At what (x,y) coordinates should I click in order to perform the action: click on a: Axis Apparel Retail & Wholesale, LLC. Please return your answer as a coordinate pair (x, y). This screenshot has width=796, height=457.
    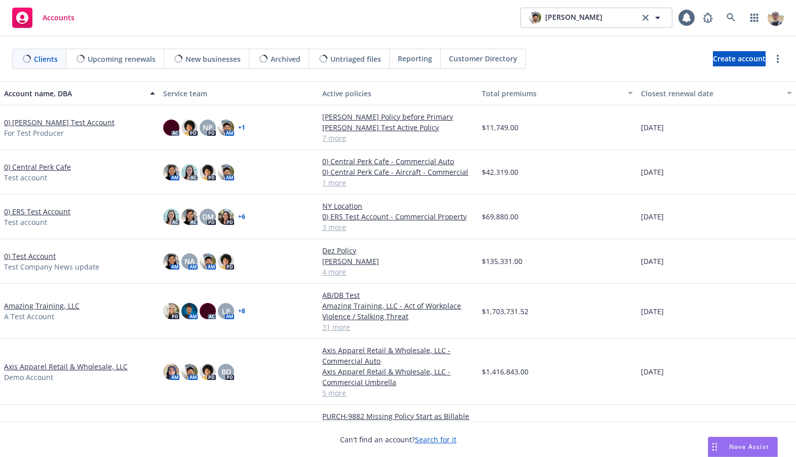
    Looking at the image, I should click on (66, 366).